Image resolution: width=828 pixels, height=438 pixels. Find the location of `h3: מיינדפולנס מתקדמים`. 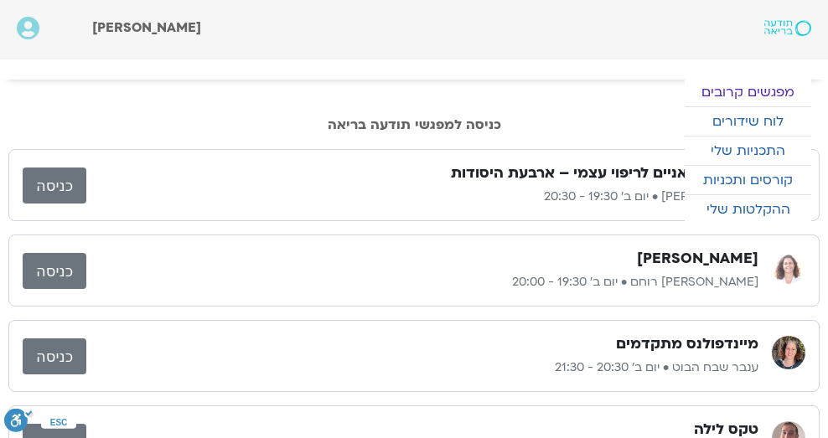

h3: מיינדפולנס מתקדמים is located at coordinates (687, 344).